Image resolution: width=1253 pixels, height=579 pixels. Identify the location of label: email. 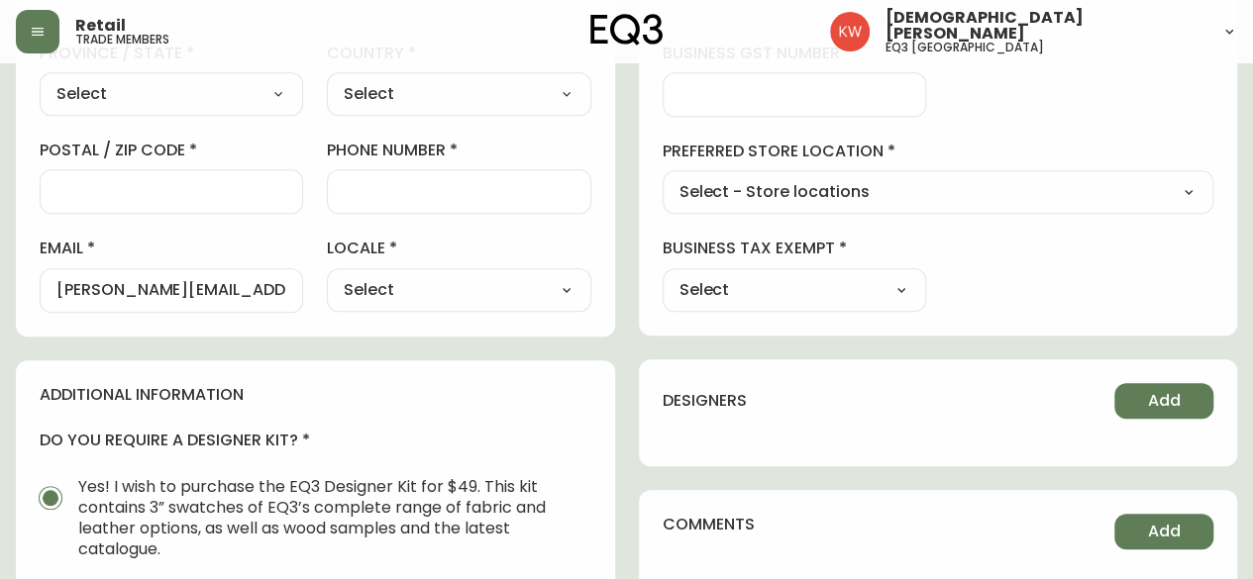
(171, 249).